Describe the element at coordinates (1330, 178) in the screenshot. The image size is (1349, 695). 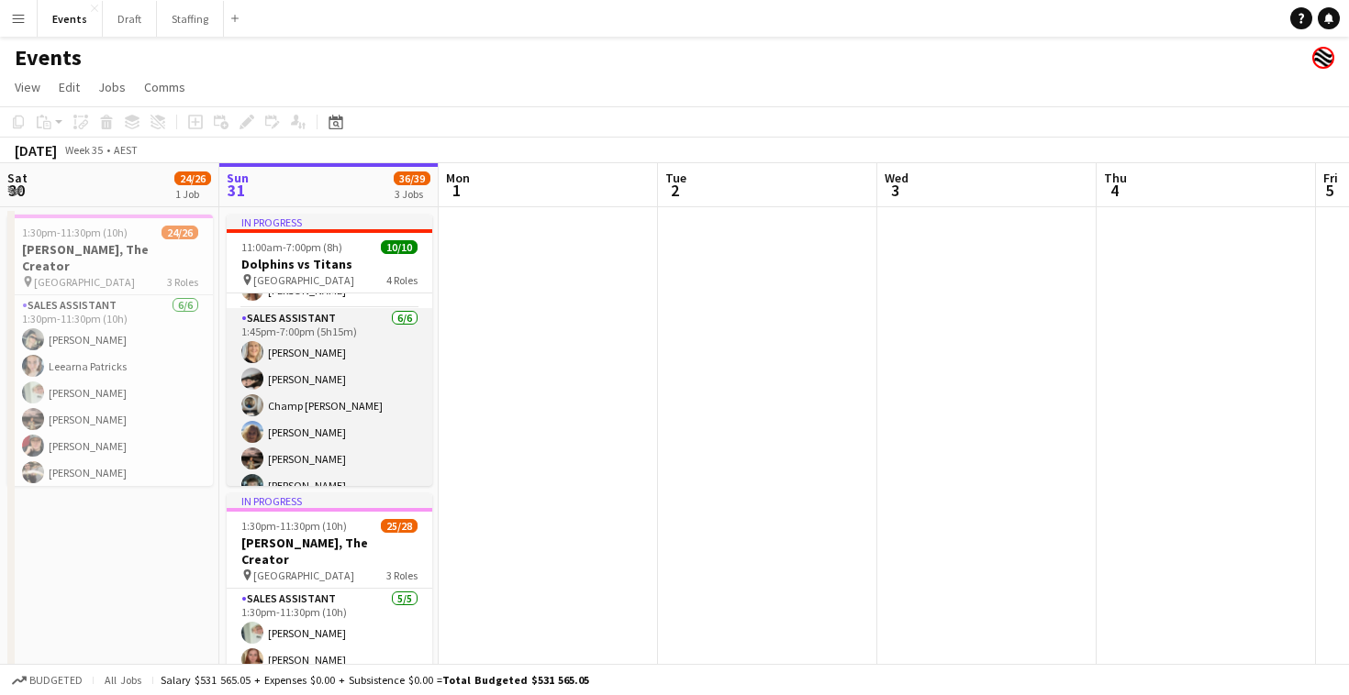
I see `span: Fri` at that location.